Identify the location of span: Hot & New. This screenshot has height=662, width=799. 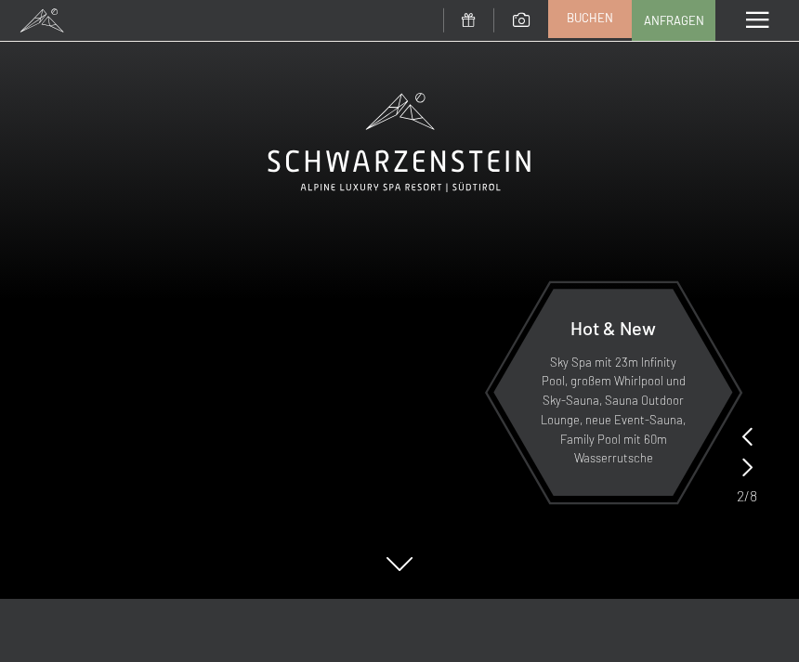
(613, 328).